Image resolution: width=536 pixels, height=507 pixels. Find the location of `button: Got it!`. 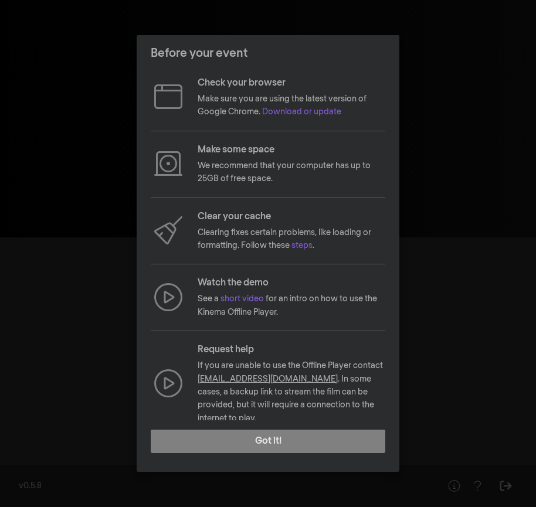

button: Got it! is located at coordinates (268, 441).